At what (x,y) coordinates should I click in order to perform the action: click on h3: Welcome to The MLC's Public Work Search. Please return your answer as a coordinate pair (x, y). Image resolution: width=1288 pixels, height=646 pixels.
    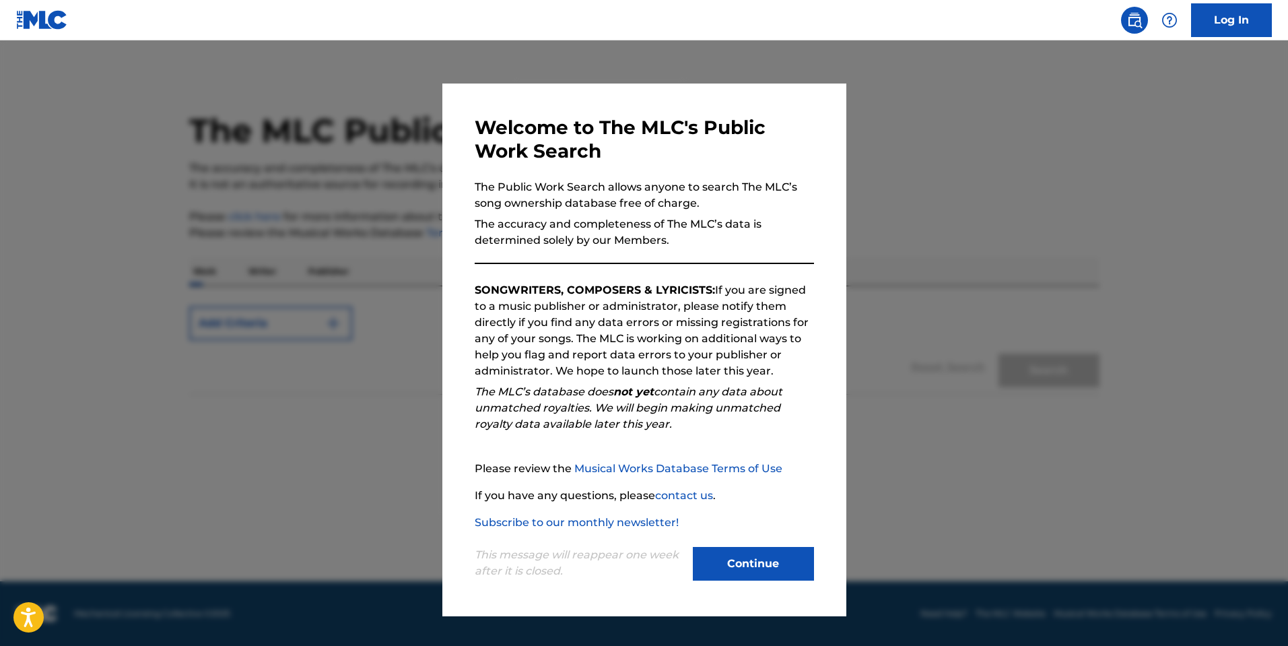
    Looking at the image, I should click on (644, 139).